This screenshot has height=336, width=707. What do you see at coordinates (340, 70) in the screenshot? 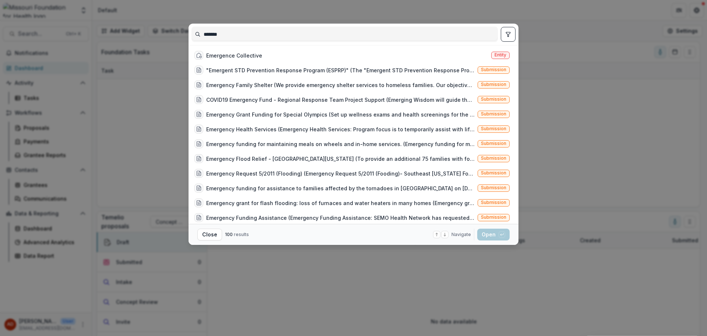
I see `div: "Emergent STD Prevention Response Program (ESPRP)" (The "Emergent STD Prevention Response Program...` at bounding box center [340, 70].